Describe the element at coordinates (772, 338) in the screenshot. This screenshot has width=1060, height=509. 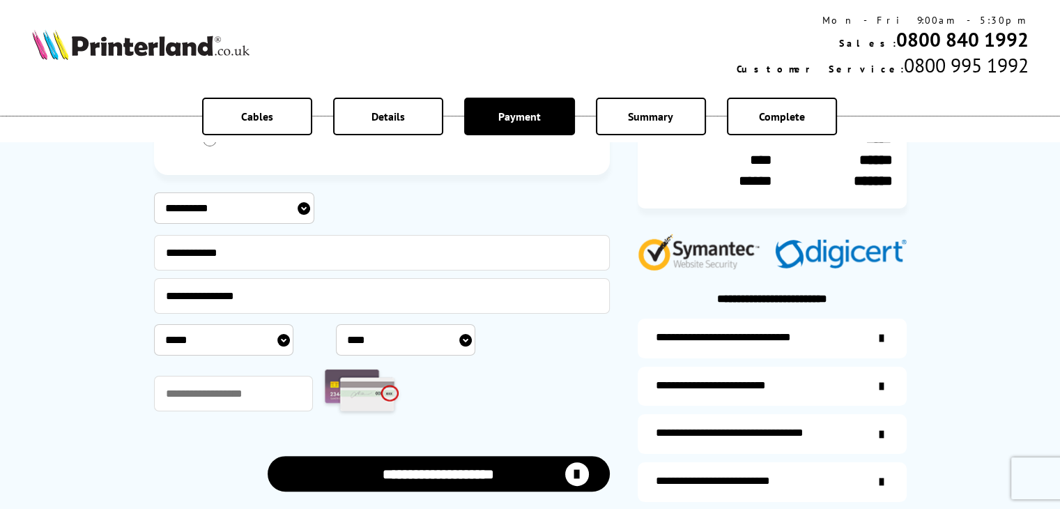
I see `a: additional-ink` at that location.